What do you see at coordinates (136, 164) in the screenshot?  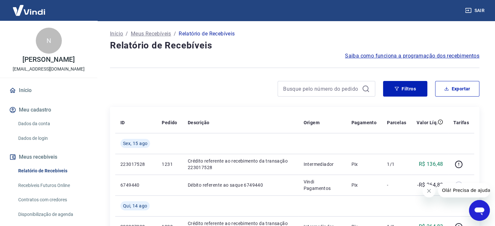 I see `p: 223017528` at bounding box center [136, 164].